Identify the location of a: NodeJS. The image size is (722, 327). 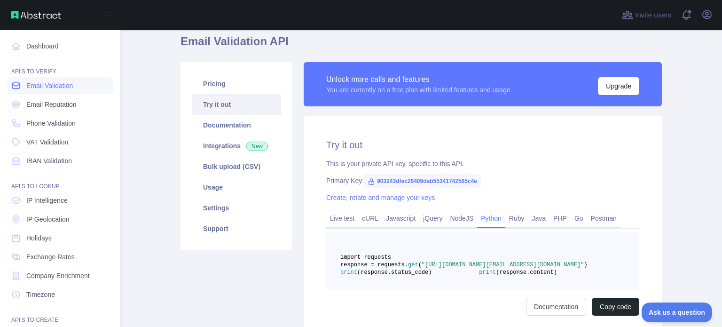
(462, 218).